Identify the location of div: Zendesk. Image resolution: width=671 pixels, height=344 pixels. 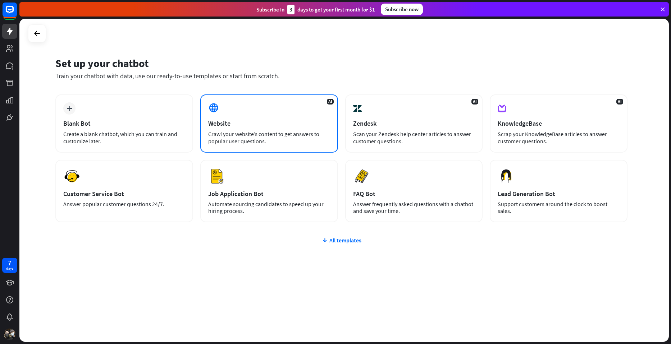
(414, 123).